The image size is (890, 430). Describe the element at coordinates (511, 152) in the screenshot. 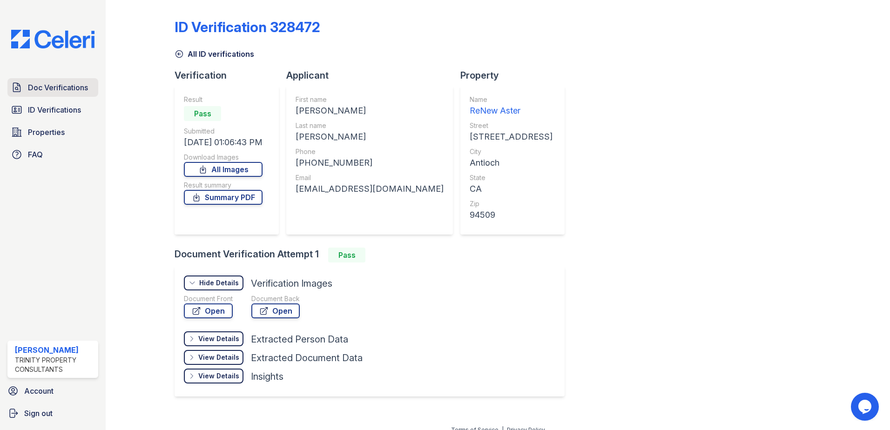

I see `div: City` at that location.